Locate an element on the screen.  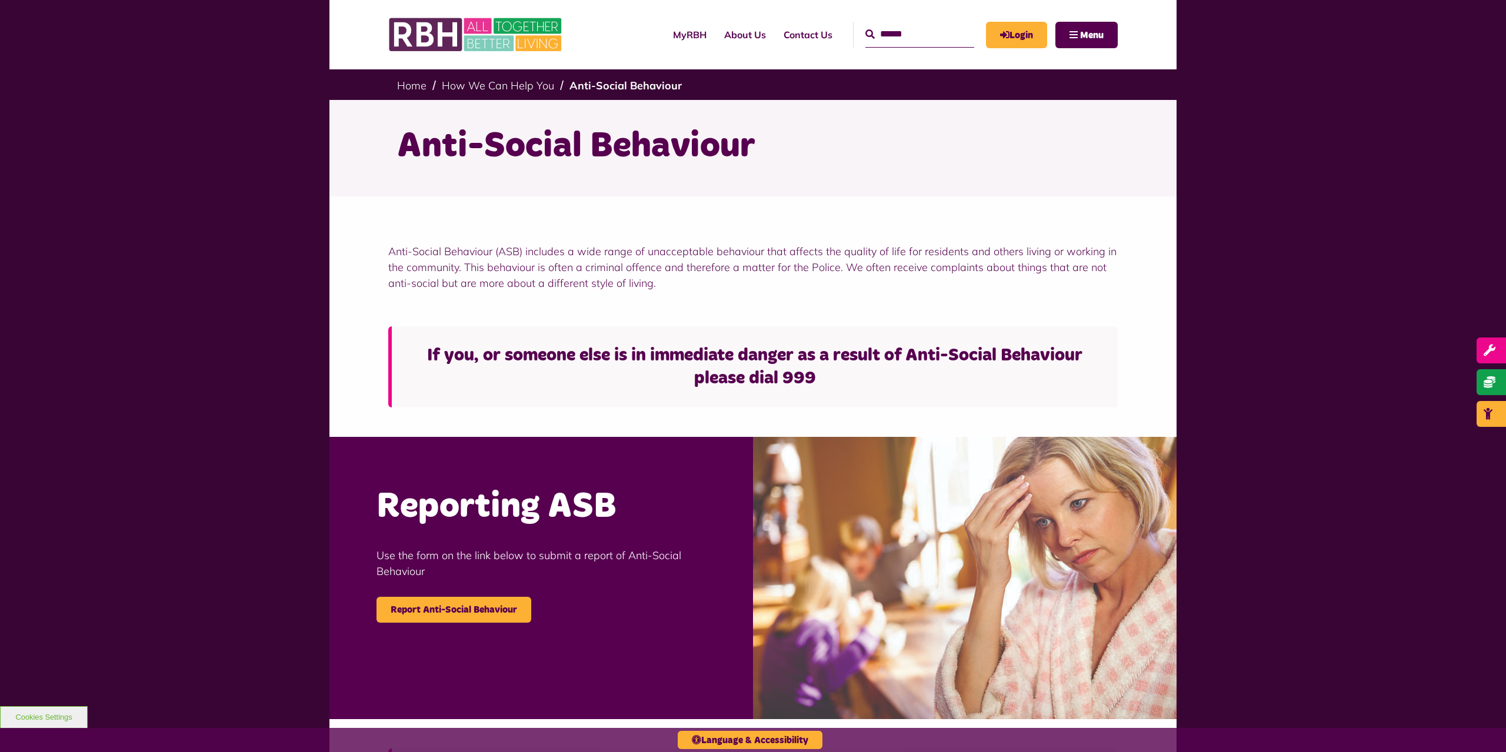
img: RBH is located at coordinates (477, 35).